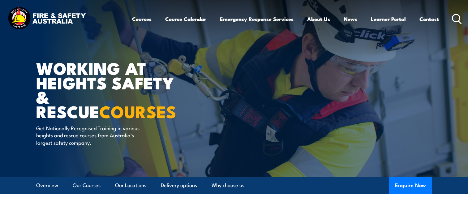 The image size is (468, 219). Describe the element at coordinates (411, 186) in the screenshot. I see `button: Enquire Now` at that location.